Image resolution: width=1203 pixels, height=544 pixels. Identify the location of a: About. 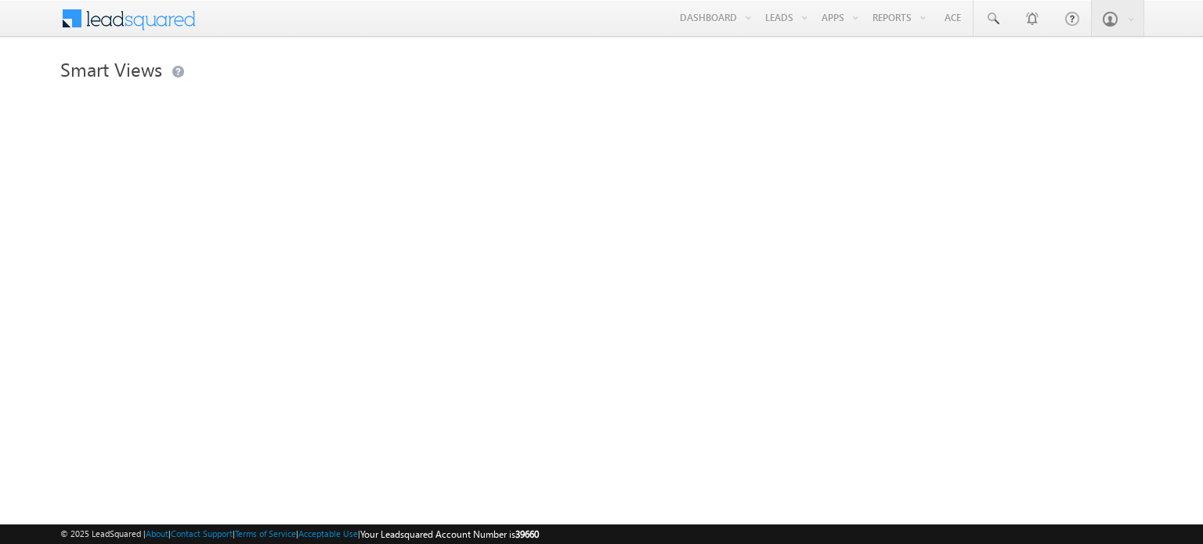
(157, 533).